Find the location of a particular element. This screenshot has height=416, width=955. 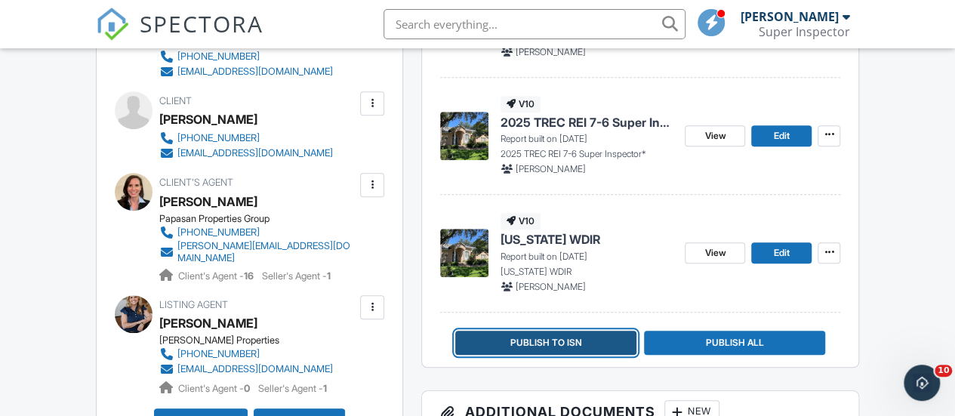

a: SPECTORA is located at coordinates (180, 36).